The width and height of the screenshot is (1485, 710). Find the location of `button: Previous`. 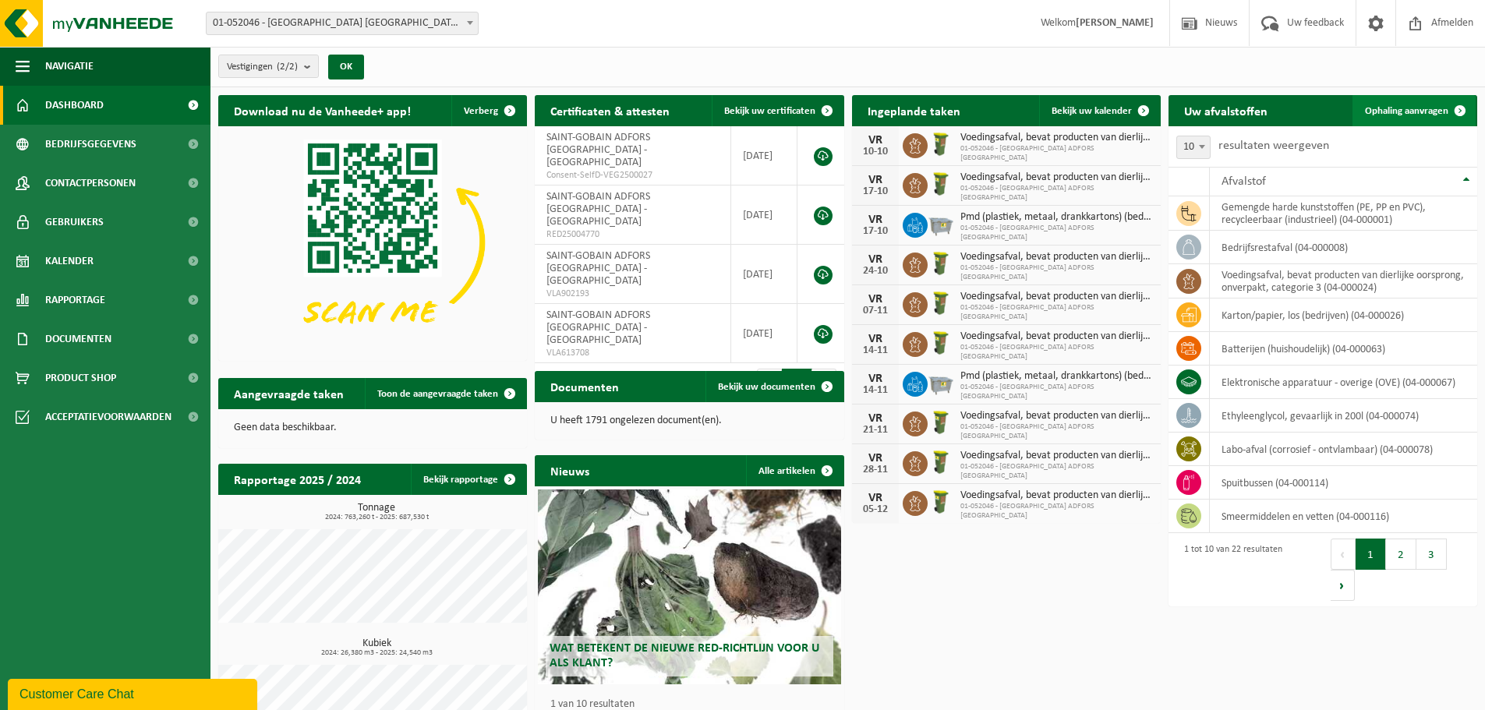

button: Previous is located at coordinates (1343, 554).